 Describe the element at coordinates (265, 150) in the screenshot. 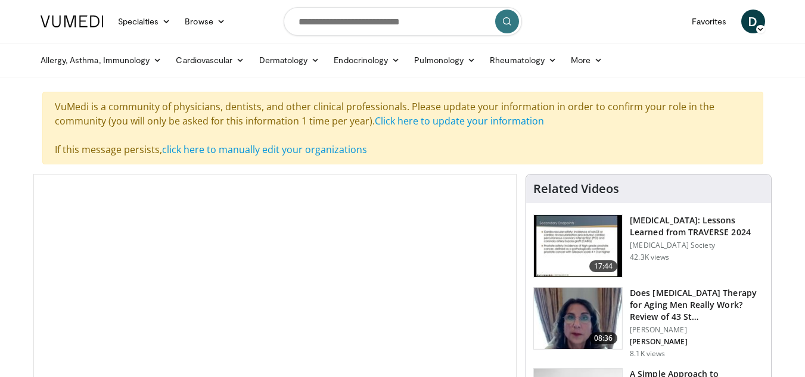

I see `a: click here to manually edit your organizations` at that location.